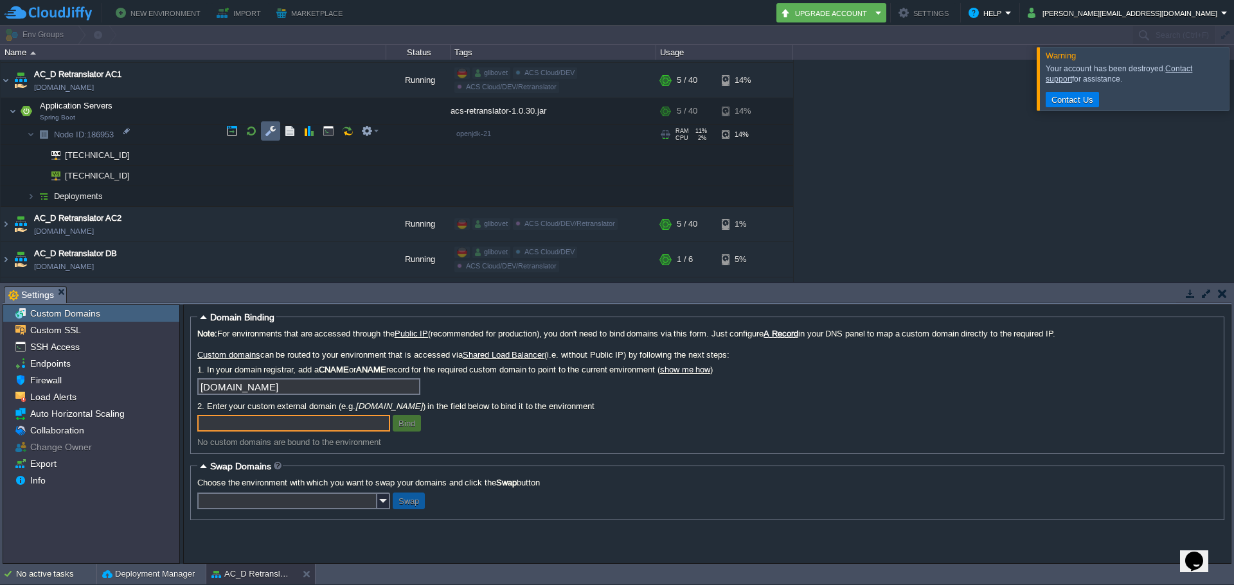 Image resolution: width=1234 pixels, height=585 pixels. What do you see at coordinates (78, 75) in the screenshot?
I see `span: AC_D Retranslator AC1` at bounding box center [78, 75].